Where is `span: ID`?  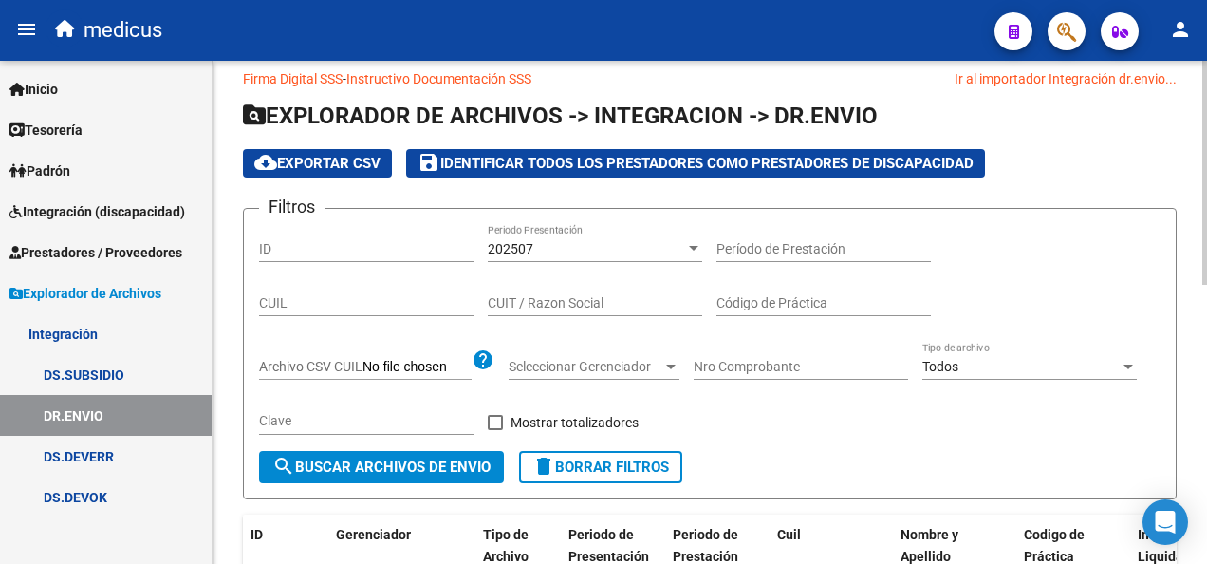 span: ID is located at coordinates (256, 534).